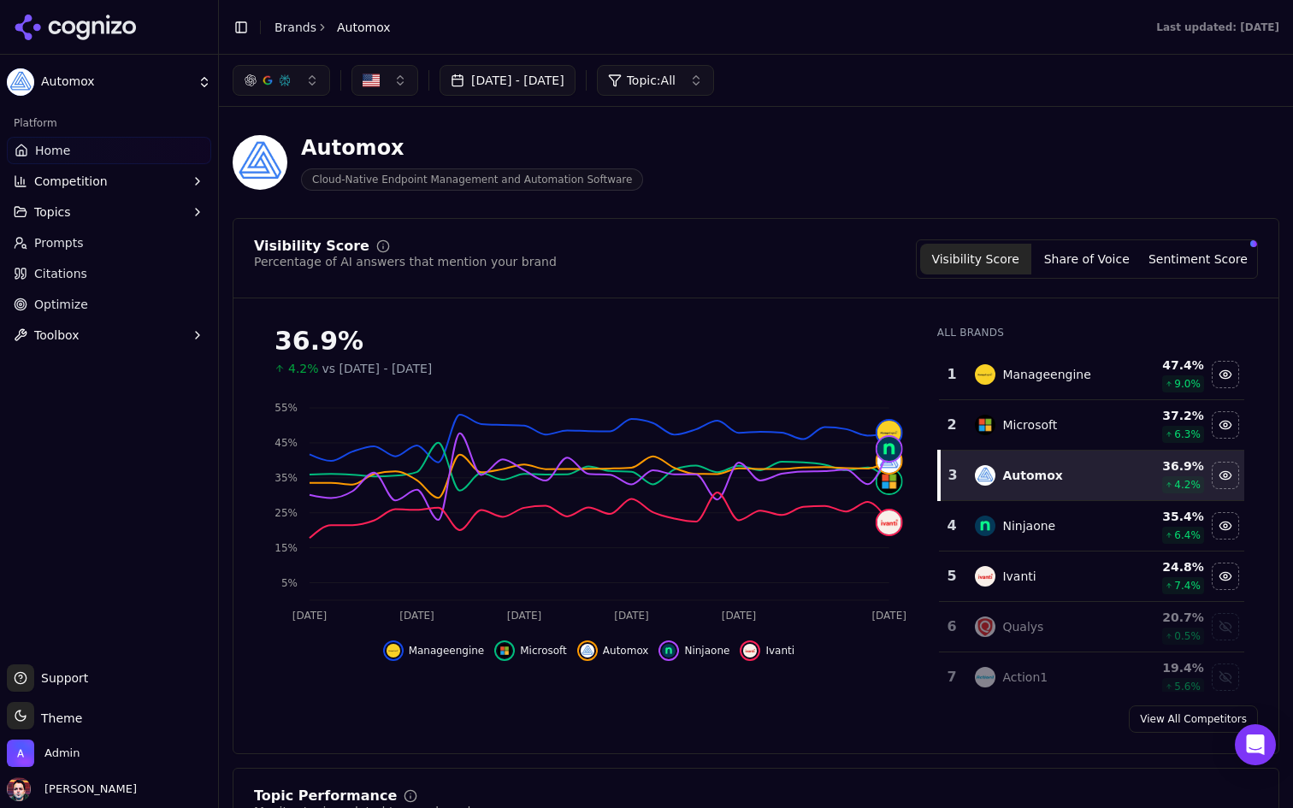 The height and width of the screenshot is (808, 1293). I want to click on div: 2, so click(952, 425).